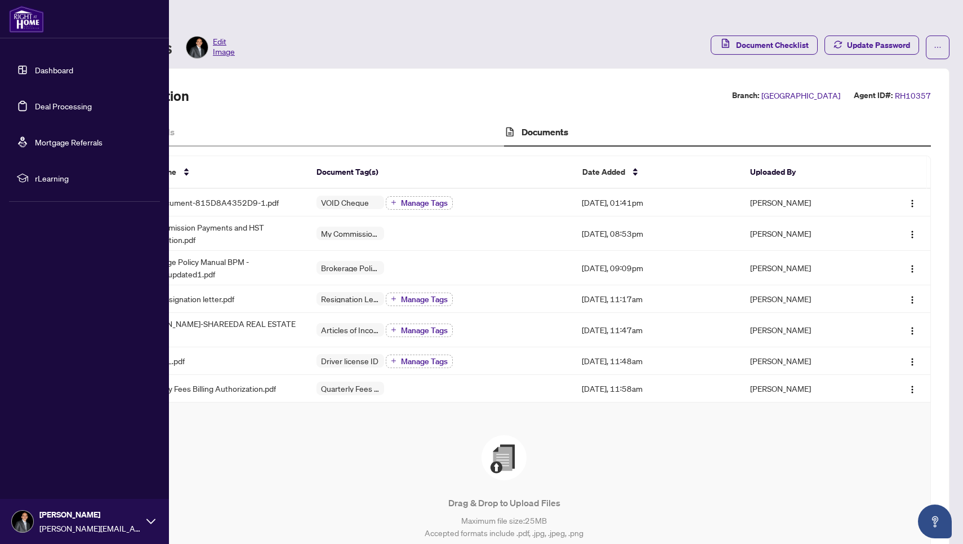  What do you see at coordinates (350, 233) in the screenshot?
I see `span: My Commission Payments and HST Registration` at bounding box center [350, 233].